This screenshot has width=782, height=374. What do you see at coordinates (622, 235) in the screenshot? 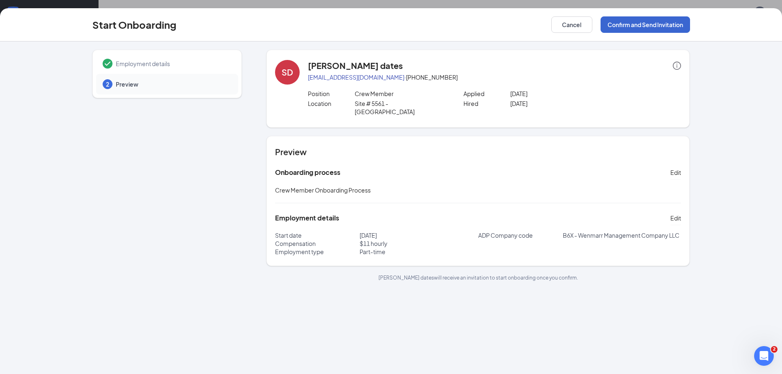
I see `p: B6X - Wenmarr Management Company LLC` at bounding box center [622, 235].